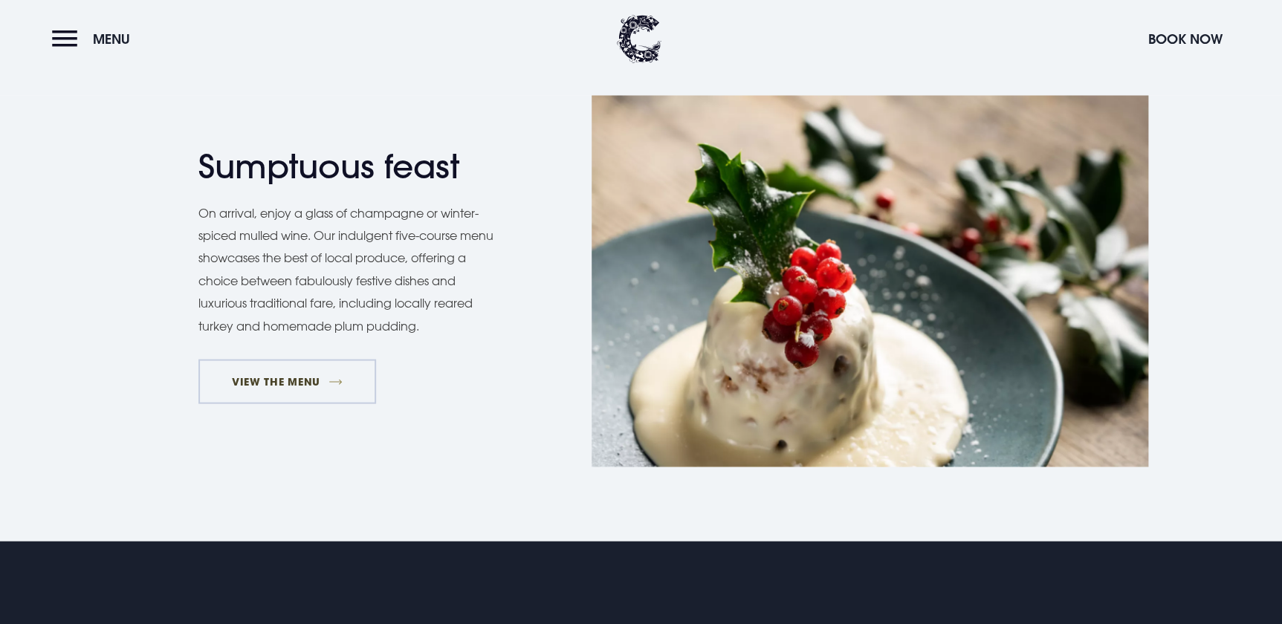 The image size is (1282, 624). What do you see at coordinates (343, 166) in the screenshot?
I see `h2: Sumptuous feast` at bounding box center [343, 166].